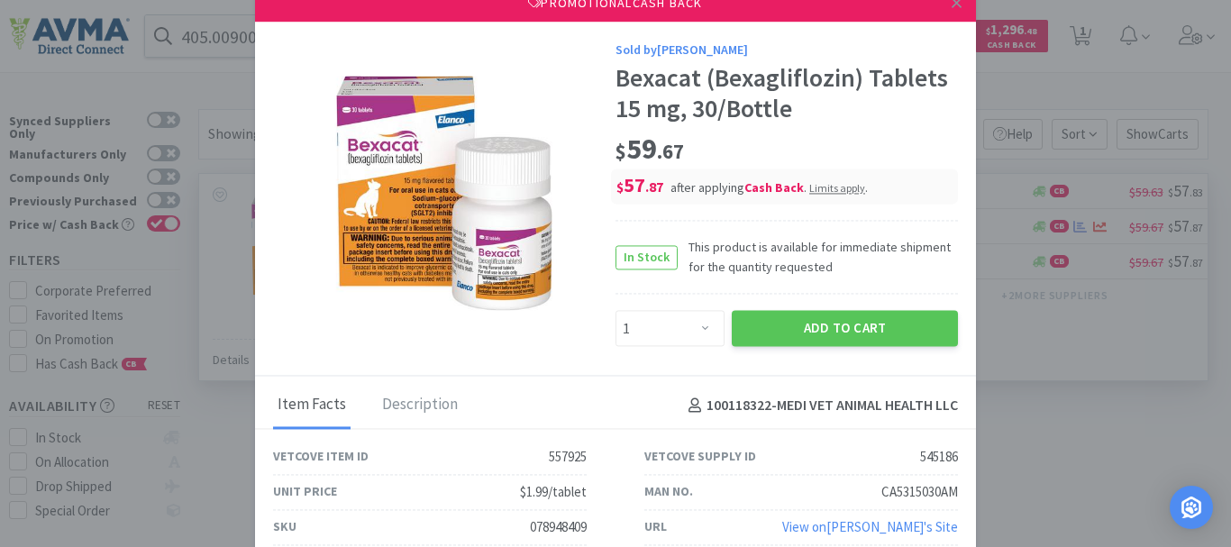  I want to click on span: 59, so click(650, 150).